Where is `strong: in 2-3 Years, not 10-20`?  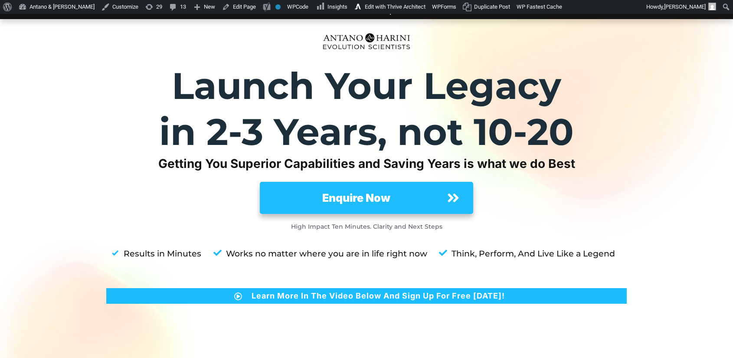
strong: in 2-3 Years, not 10-20 is located at coordinates (367, 131).